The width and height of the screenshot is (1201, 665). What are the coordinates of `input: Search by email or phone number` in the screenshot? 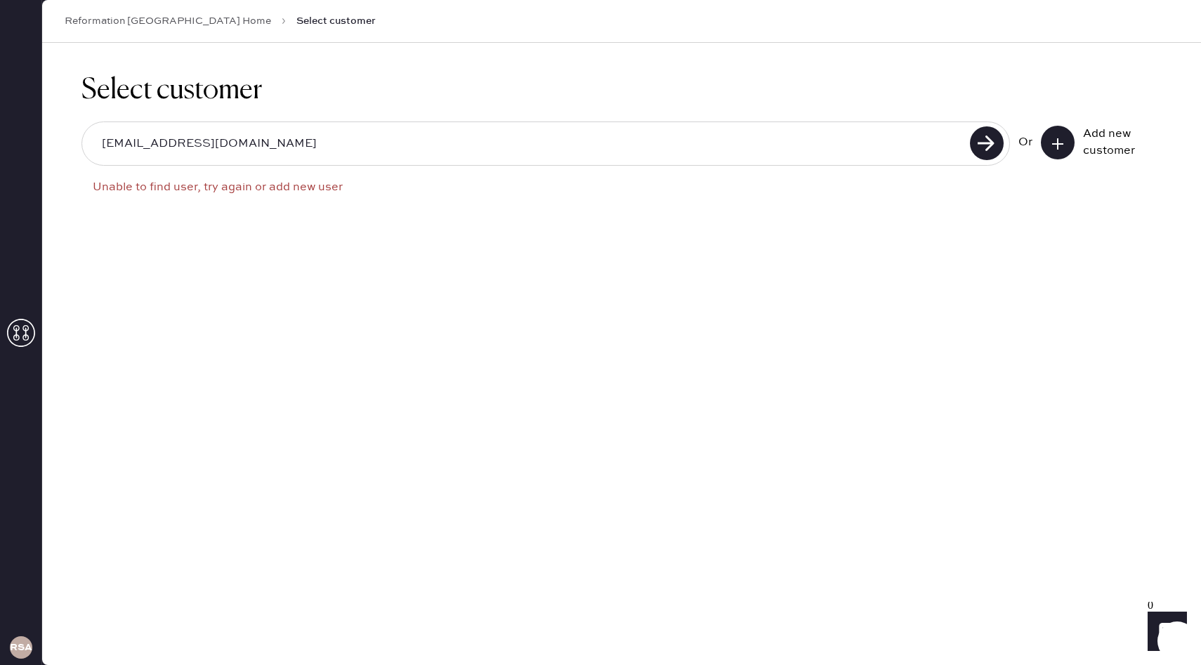 It's located at (528, 144).